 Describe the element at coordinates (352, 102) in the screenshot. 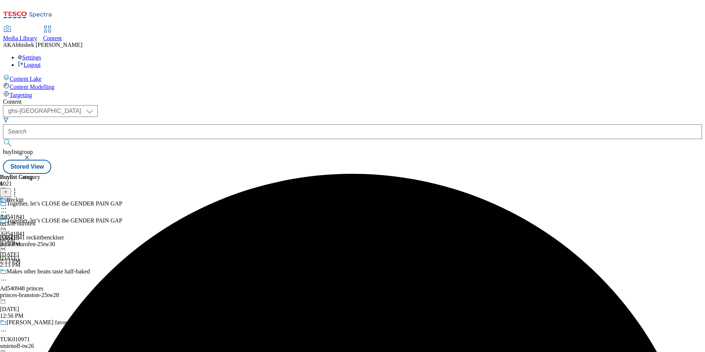

I see `div: Content` at that location.